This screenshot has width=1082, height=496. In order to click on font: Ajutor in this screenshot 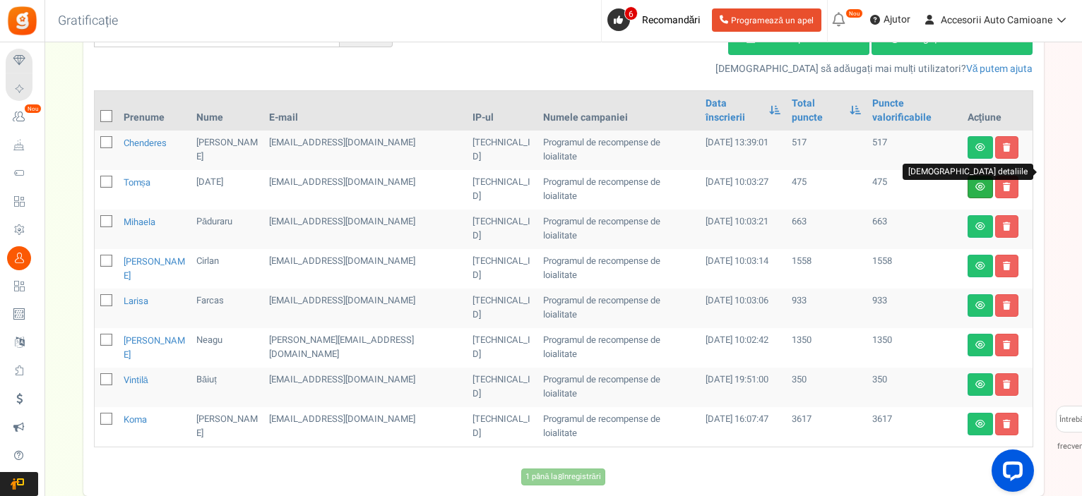, I will do `click(897, 19)`.